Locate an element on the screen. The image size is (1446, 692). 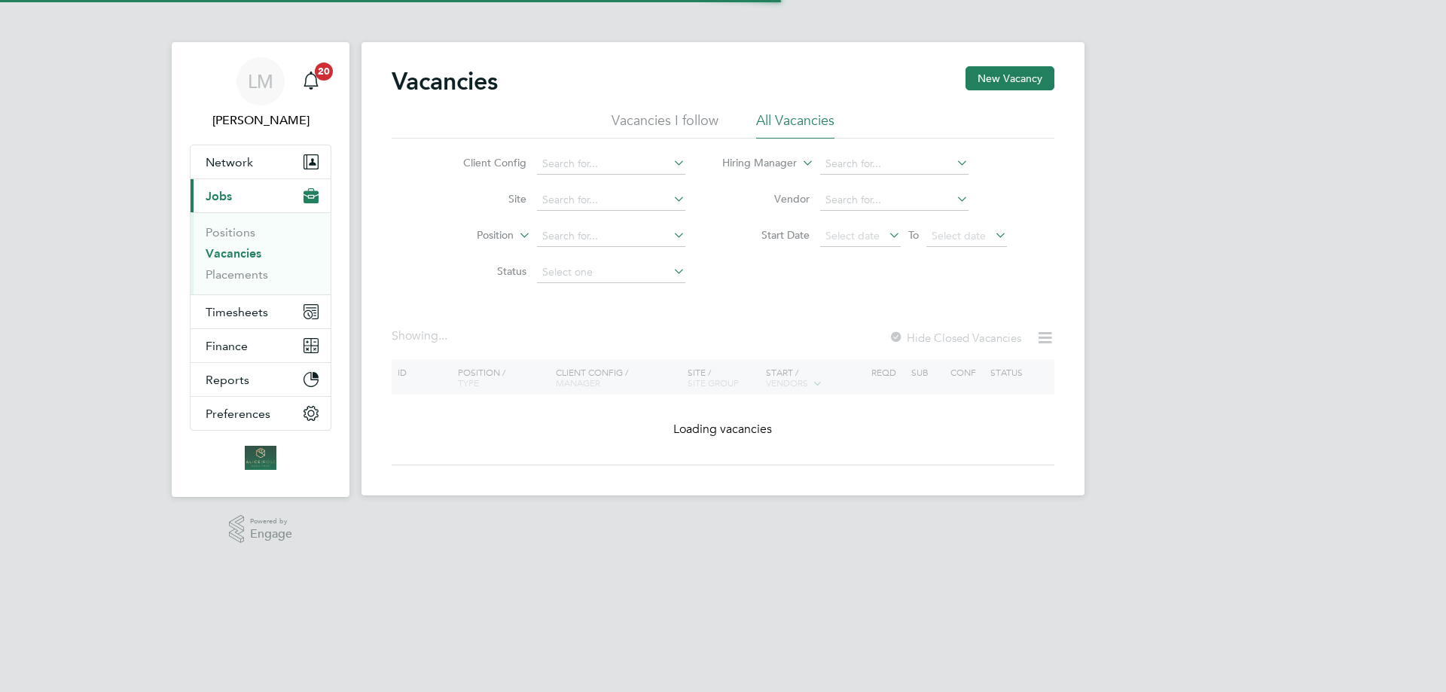
li: All Vacancies is located at coordinates (795, 125).